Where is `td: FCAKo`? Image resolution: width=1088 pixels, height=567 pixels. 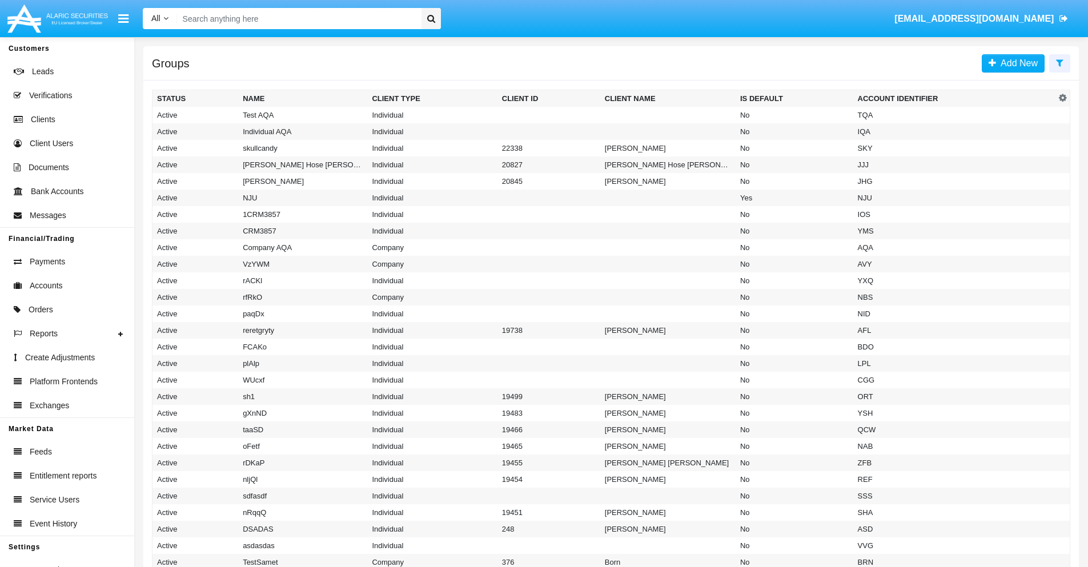 td: FCAKo is located at coordinates (303, 347).